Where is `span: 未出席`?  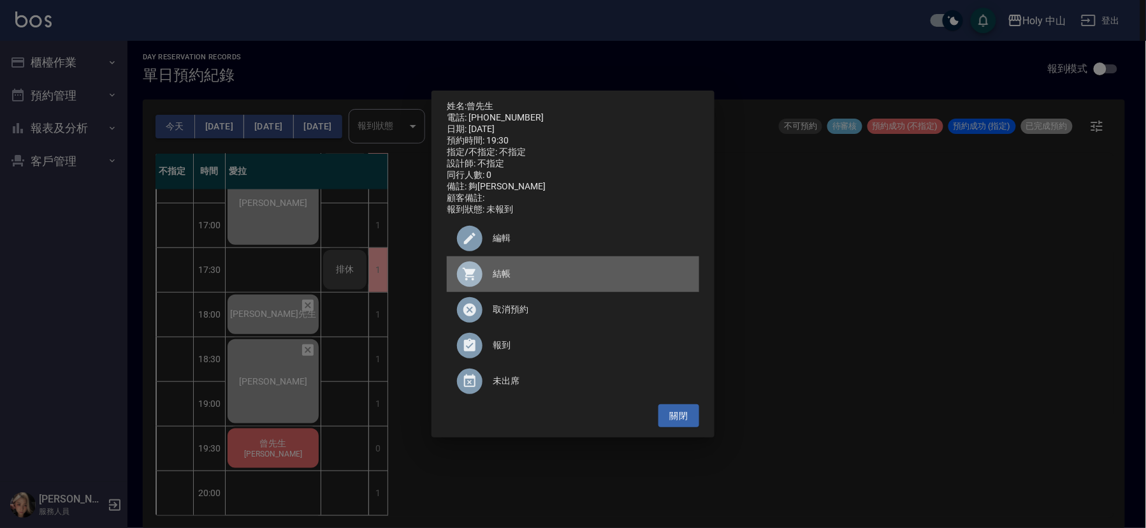 span: 未出席 is located at coordinates (591, 380).